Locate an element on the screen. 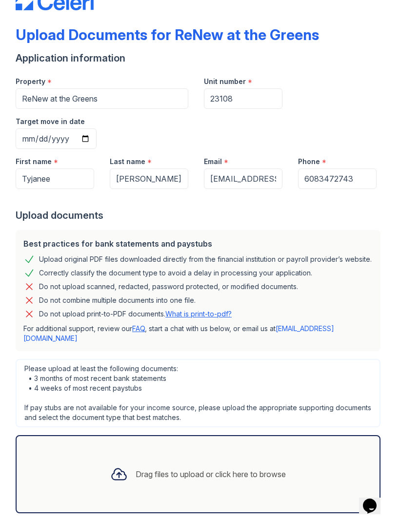  div: Please upload at least the following documents: • 3 months of most recent bank statements • 4 wee... is located at coordinates (198, 393).